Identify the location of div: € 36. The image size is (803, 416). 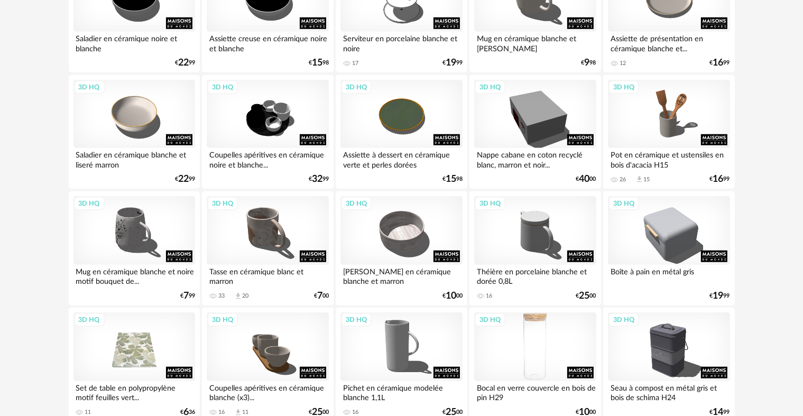
(188, 412).